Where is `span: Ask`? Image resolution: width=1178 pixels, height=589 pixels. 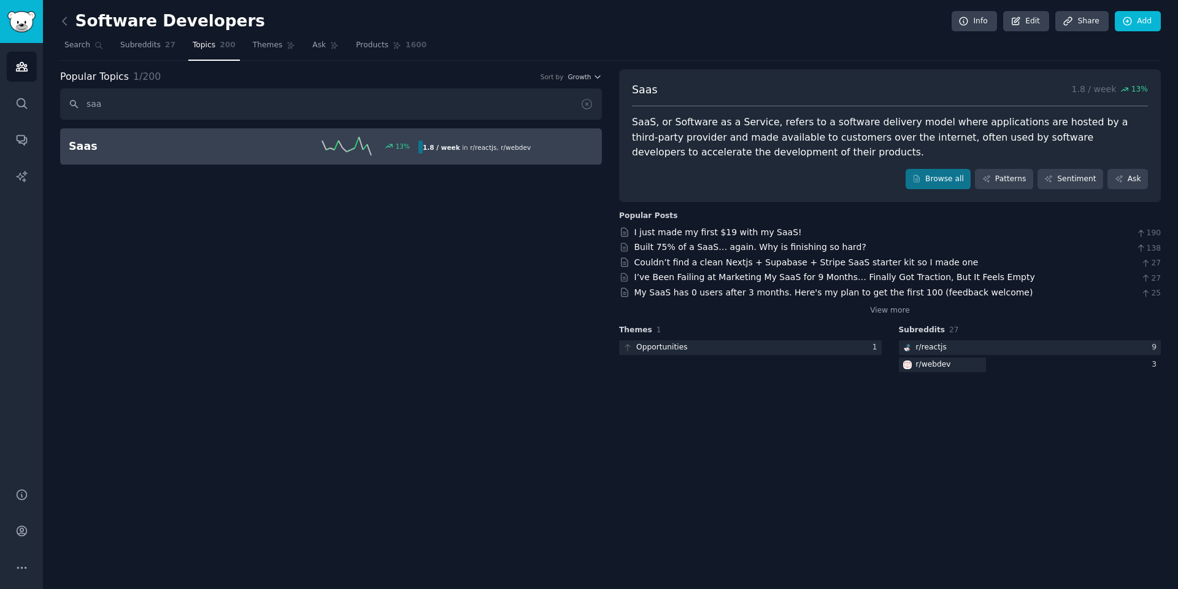
span: Ask is located at coordinates (319, 45).